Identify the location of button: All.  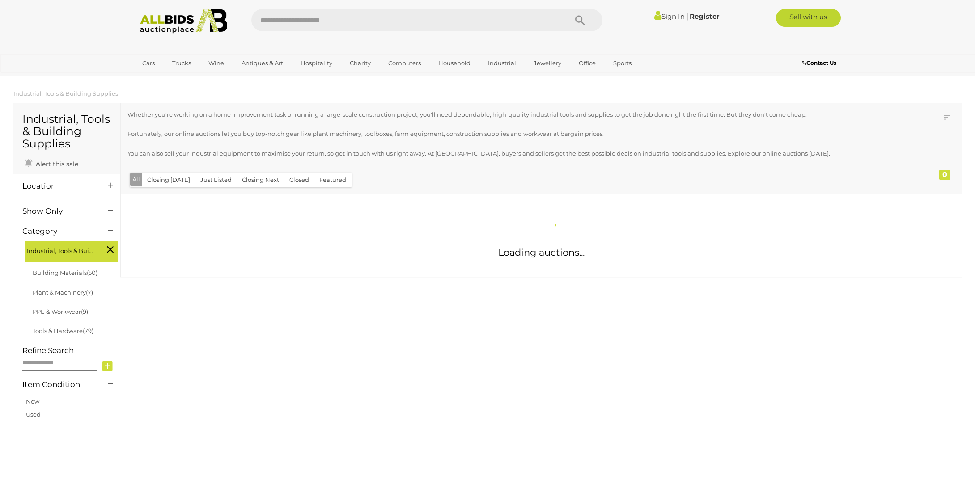
(136, 179).